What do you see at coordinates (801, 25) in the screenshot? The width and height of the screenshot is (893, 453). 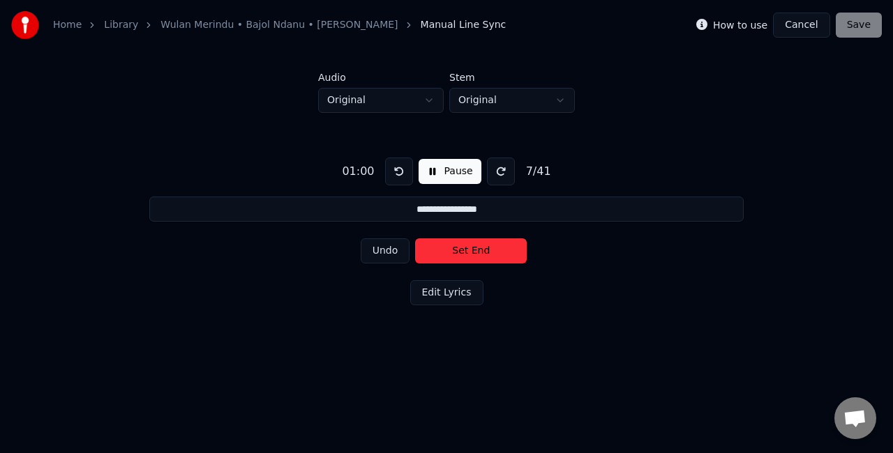 I see `button: Cancel` at bounding box center [801, 25].